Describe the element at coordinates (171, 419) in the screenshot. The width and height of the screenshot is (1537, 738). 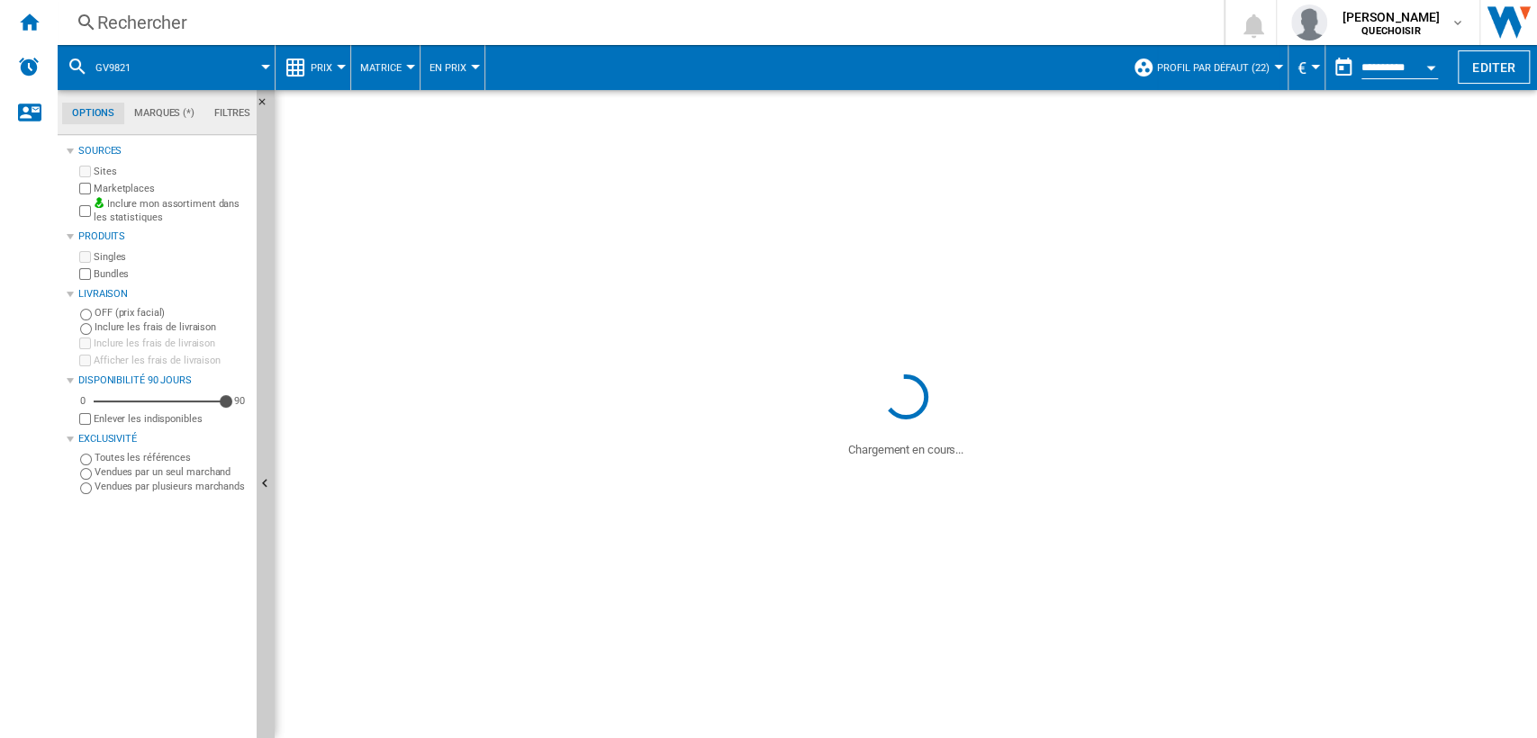
I see `label: Enlever les indisponibles` at that location.